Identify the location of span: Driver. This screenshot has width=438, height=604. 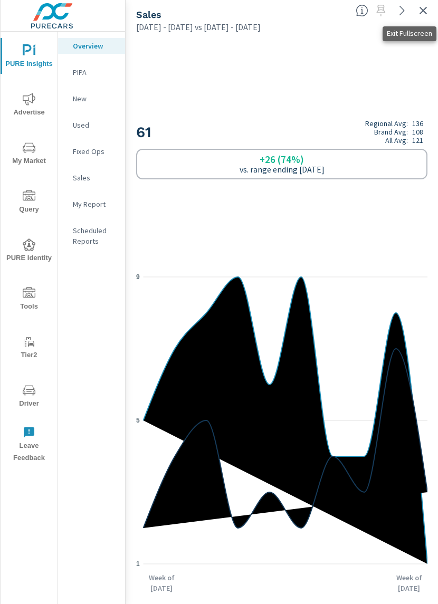
(29, 396).